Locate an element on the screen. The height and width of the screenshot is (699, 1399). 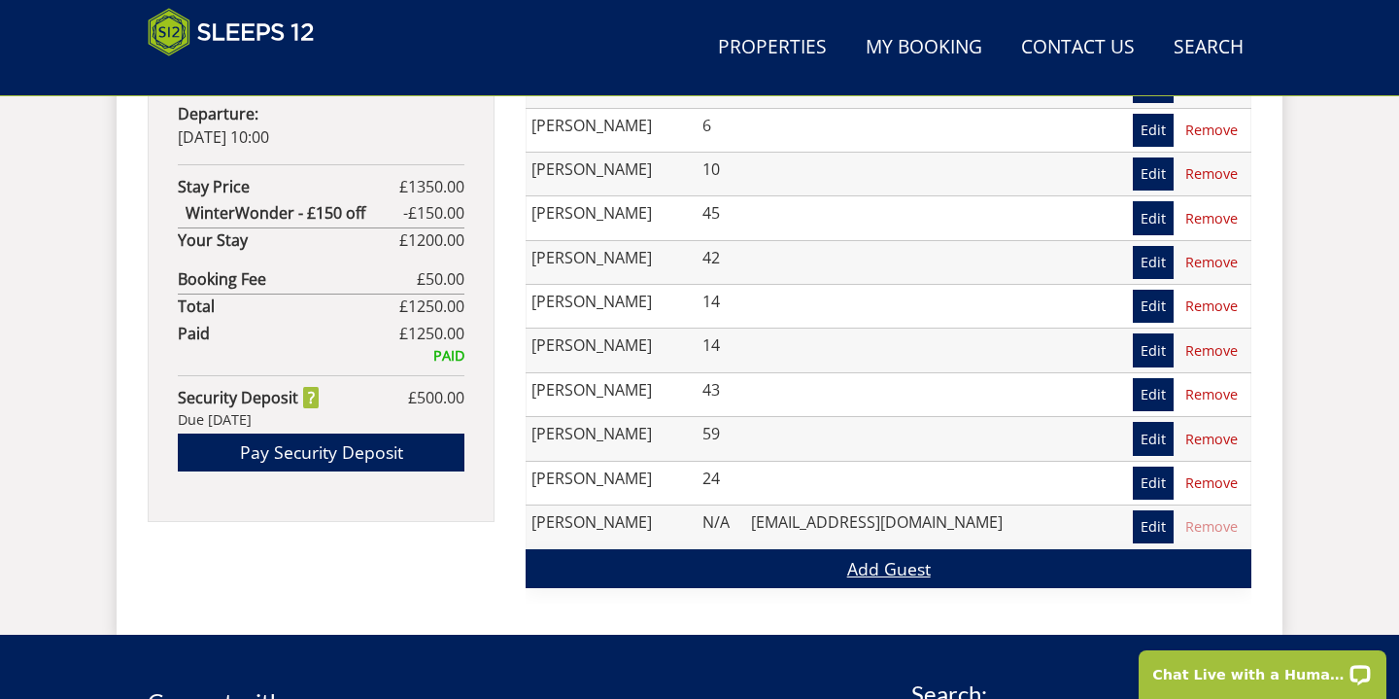
div: PAID is located at coordinates (321, 356).